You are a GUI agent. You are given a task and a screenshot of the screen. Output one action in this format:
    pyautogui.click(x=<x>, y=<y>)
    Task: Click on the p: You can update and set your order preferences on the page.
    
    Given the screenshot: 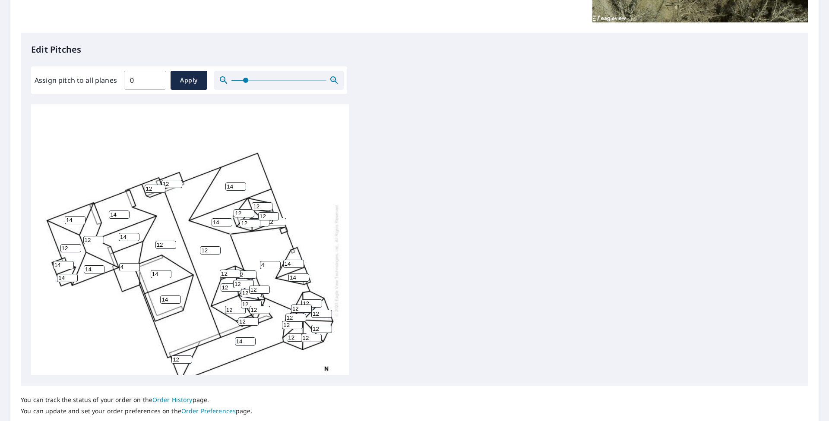 What is the action you would take?
    pyautogui.click(x=136, y=412)
    